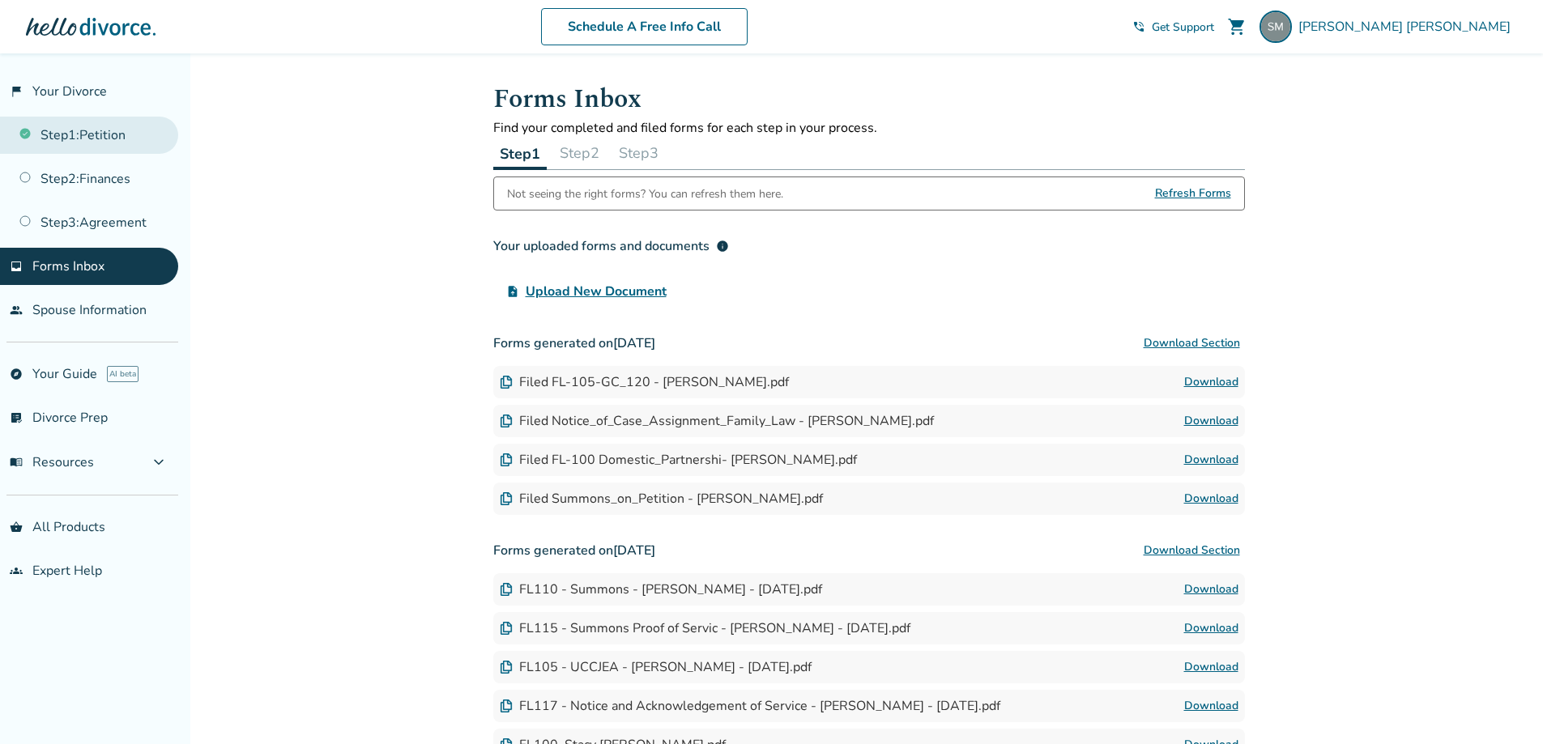 This screenshot has height=744, width=1543. What do you see at coordinates (638, 153) in the screenshot?
I see `button: Step3` at bounding box center [638, 153].